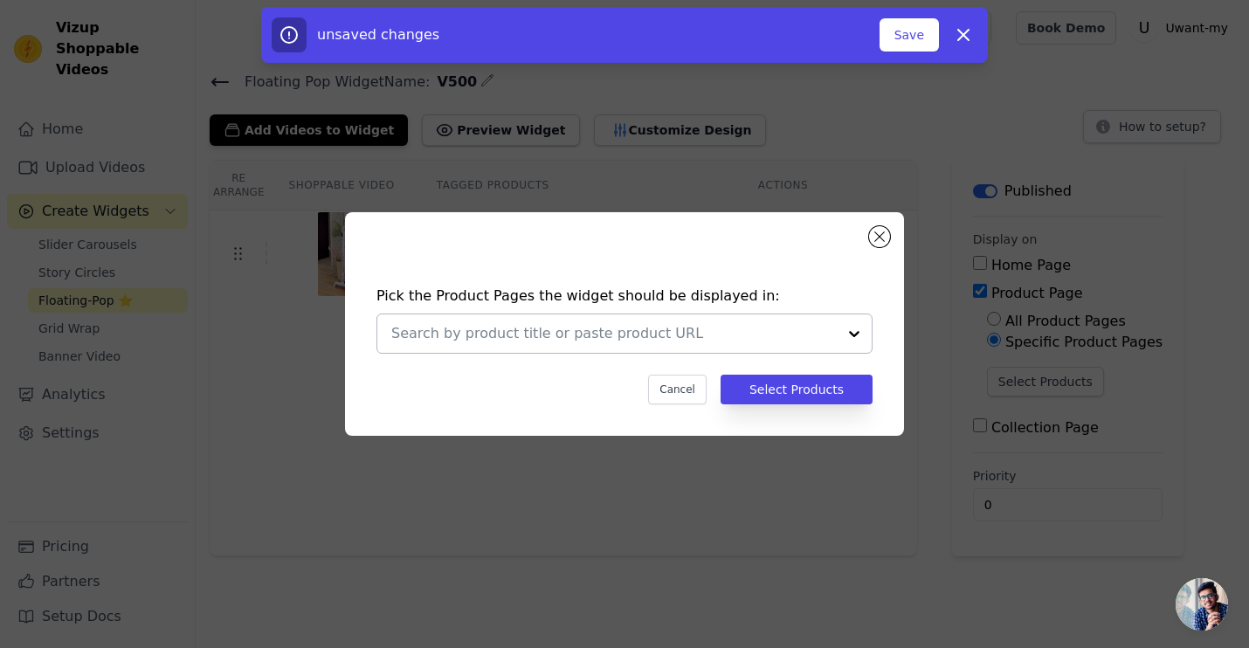 The width and height of the screenshot is (1249, 648). Describe the element at coordinates (879, 237) in the screenshot. I see `button: Close modal` at that location.